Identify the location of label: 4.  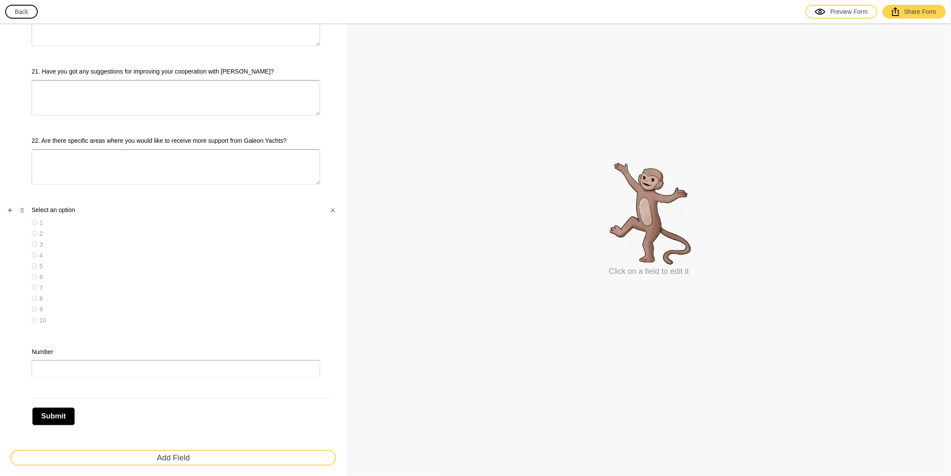
(41, 255).